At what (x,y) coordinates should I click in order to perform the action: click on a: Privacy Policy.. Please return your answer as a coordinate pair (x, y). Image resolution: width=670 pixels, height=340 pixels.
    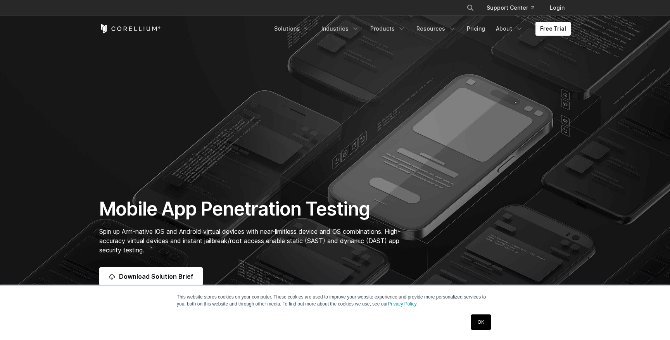
    Looking at the image, I should click on (403, 304).